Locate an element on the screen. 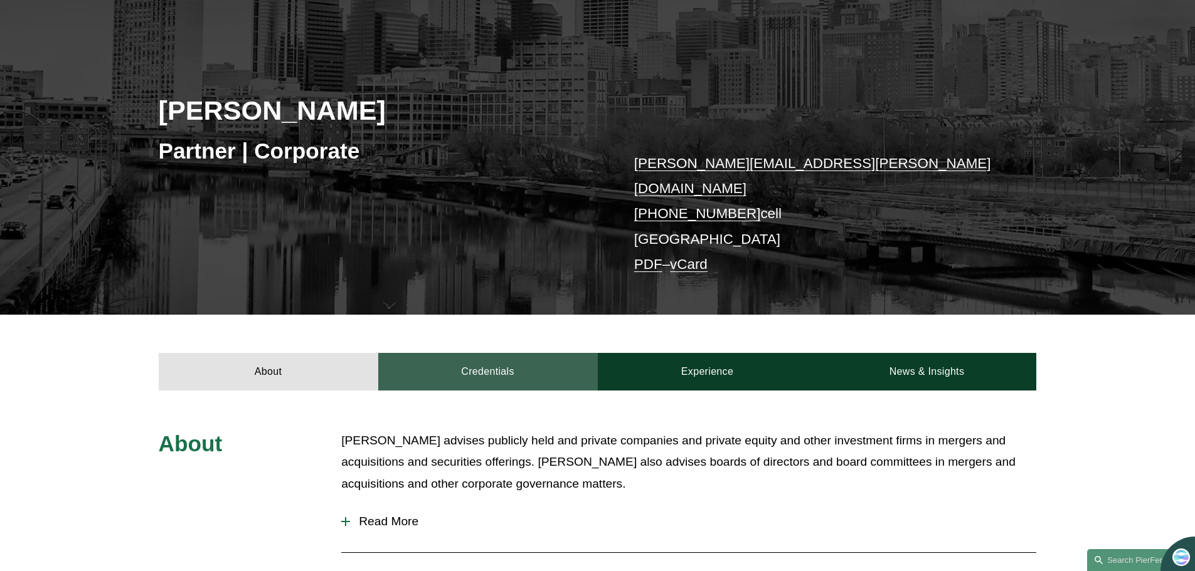 The image size is (1195, 571). a: Search this site is located at coordinates (1131, 560).